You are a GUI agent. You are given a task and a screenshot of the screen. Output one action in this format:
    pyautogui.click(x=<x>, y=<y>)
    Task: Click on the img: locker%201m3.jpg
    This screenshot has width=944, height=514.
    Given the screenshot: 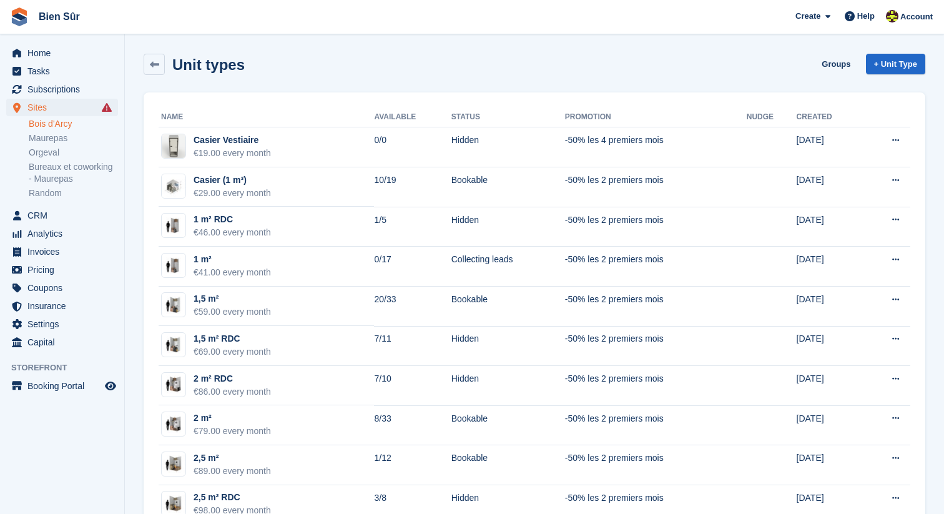 What is the action you would take?
    pyautogui.click(x=173, y=186)
    